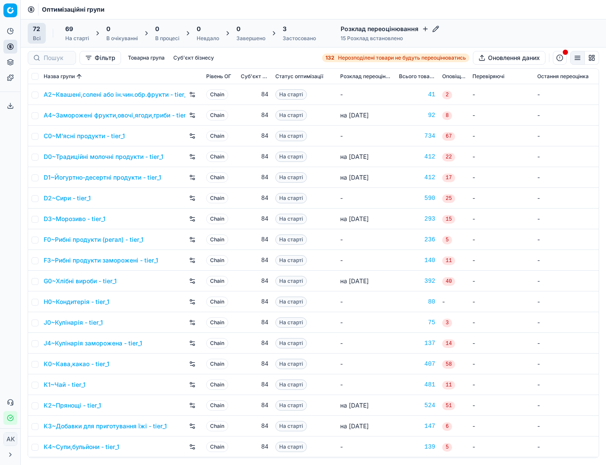  What do you see at coordinates (77, 38) in the screenshot?
I see `div: На старті` at bounding box center [77, 38].